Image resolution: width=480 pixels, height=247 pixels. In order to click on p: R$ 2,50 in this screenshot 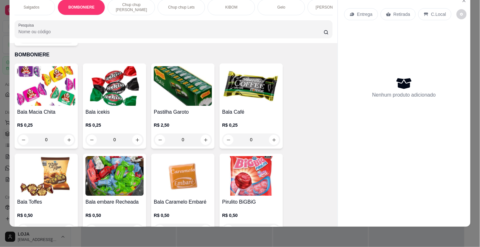, I will do `click(183, 125)`.